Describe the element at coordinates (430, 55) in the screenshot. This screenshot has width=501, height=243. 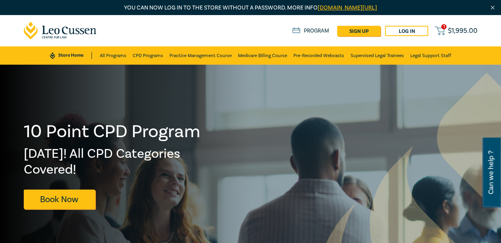
I see `a: Legal Support Staff` at that location.